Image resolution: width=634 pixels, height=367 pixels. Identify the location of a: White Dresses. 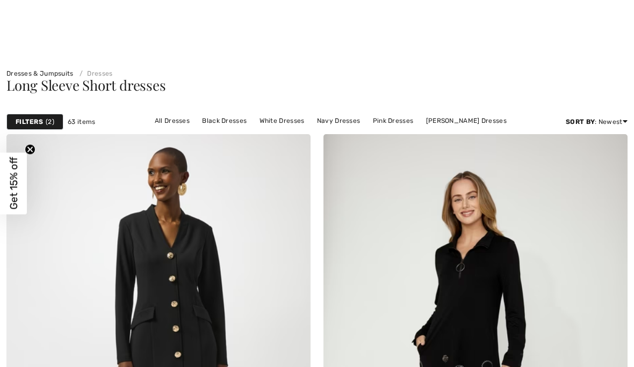
(282, 121).